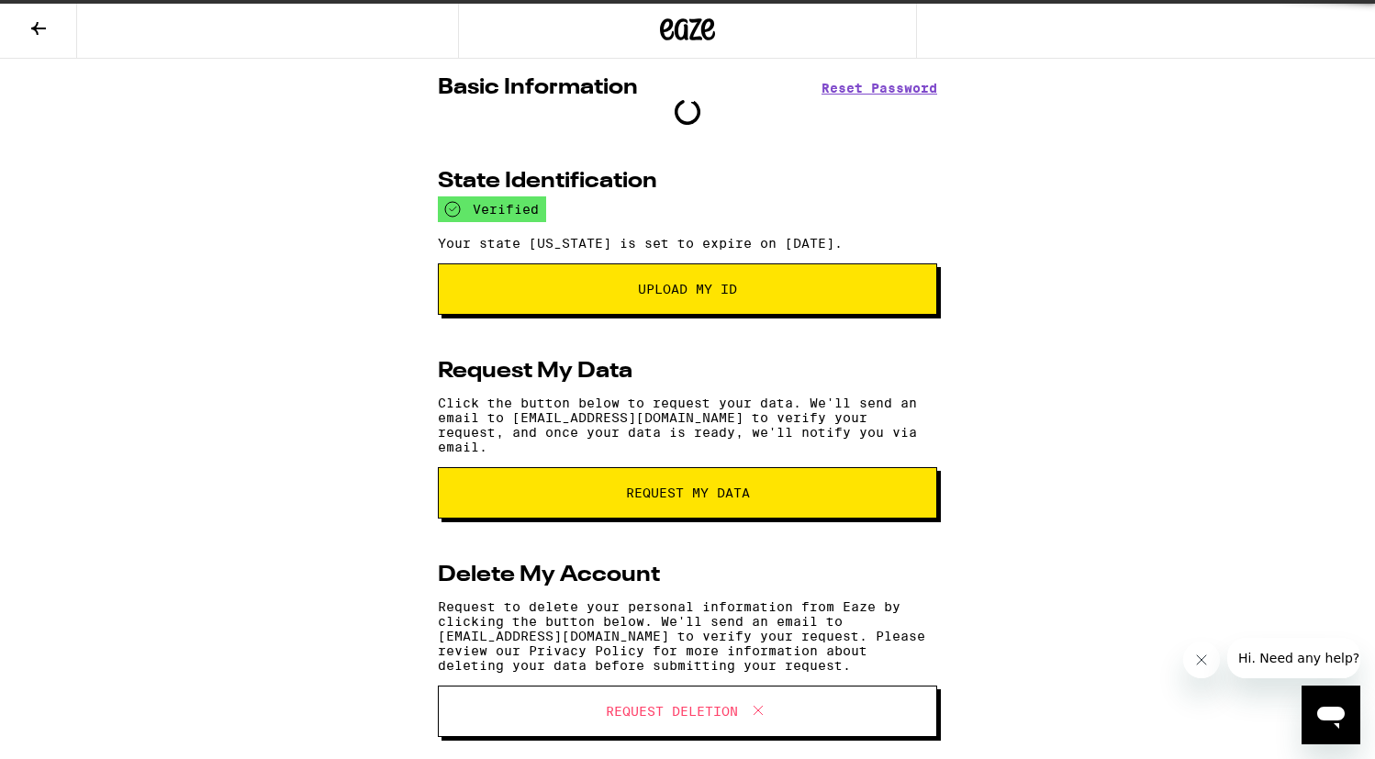  What do you see at coordinates (879, 88) in the screenshot?
I see `span: Reset Password` at bounding box center [879, 88].